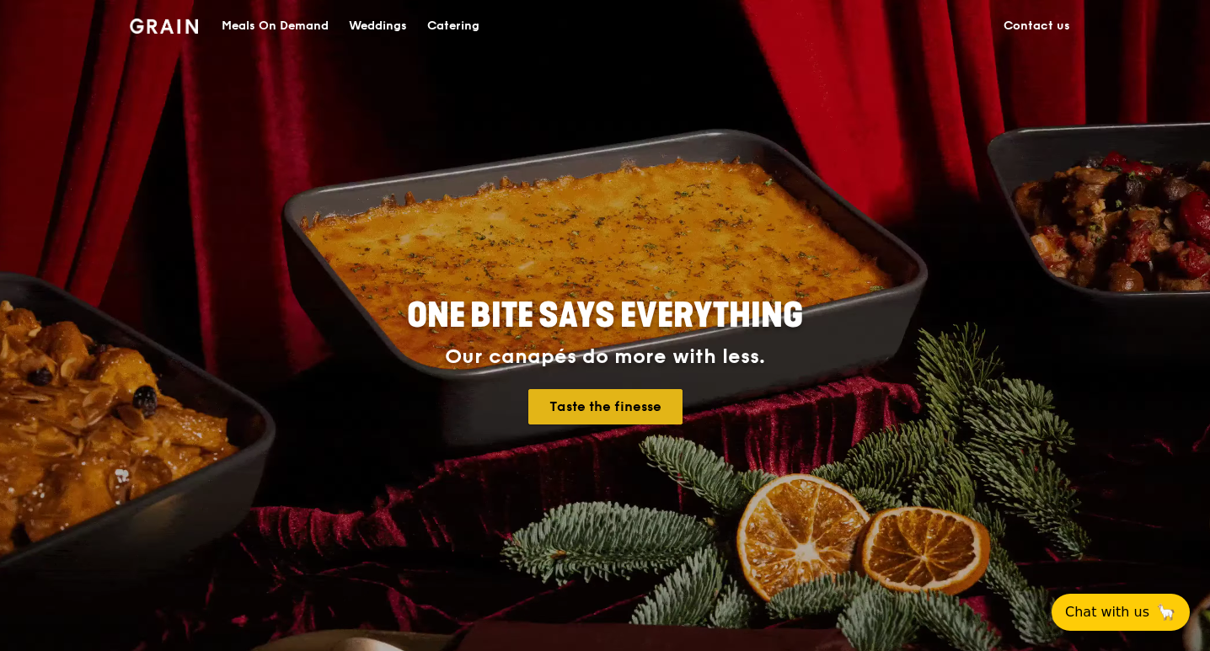  I want to click on div: Catering, so click(453, 26).